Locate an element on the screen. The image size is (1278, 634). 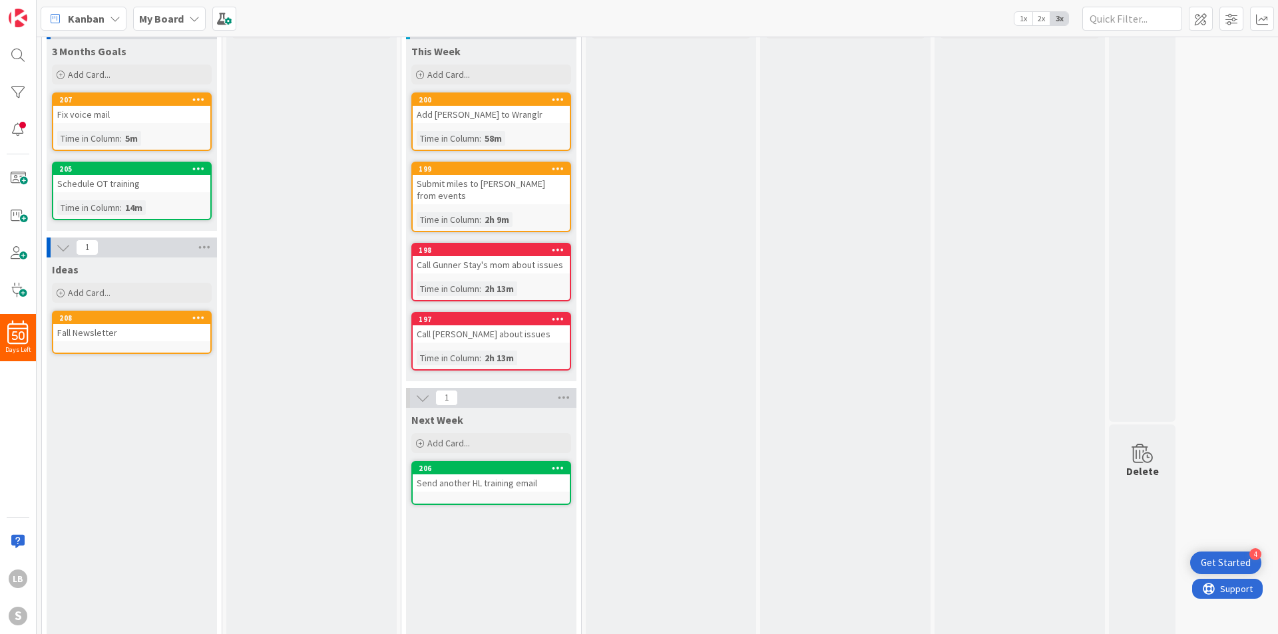
span: Support is located at coordinates (44, 10).